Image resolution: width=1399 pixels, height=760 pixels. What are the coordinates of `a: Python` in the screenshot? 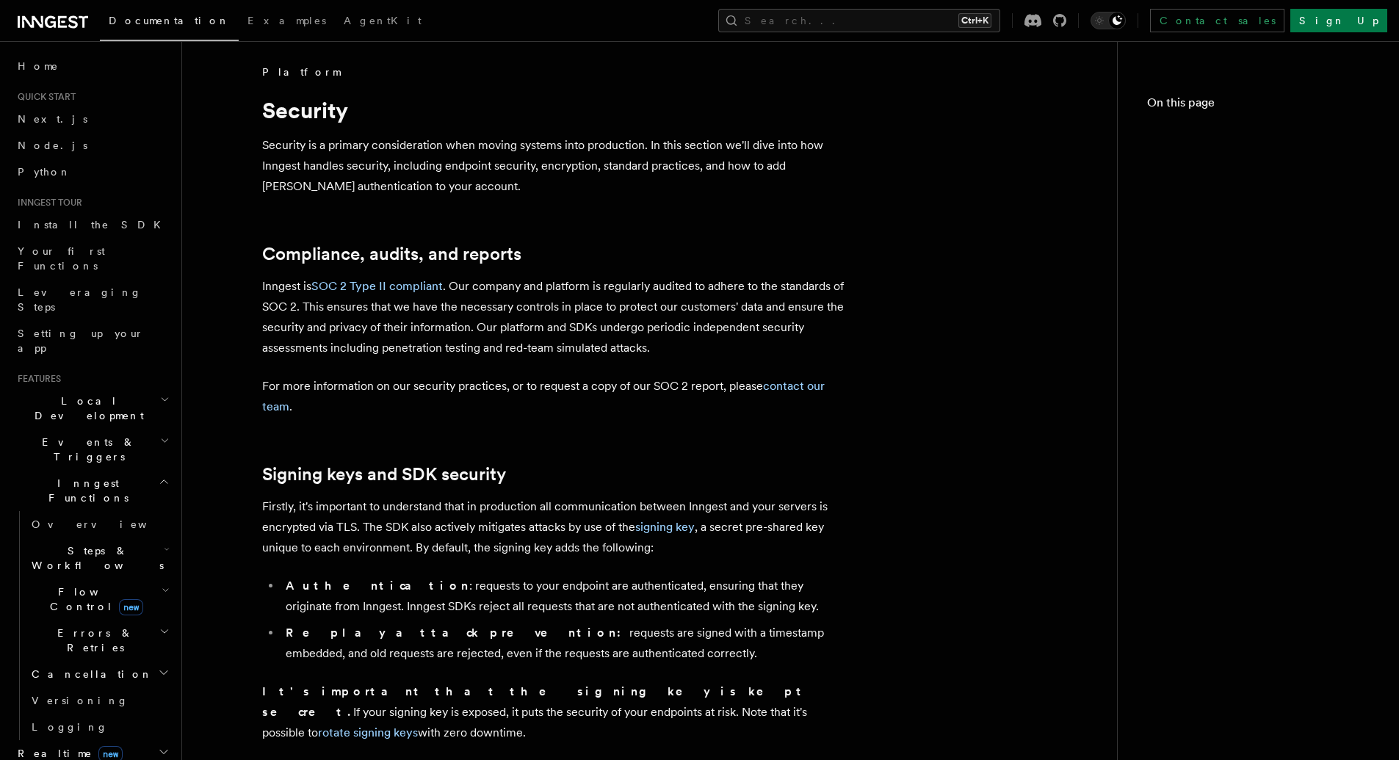 It's located at (92, 172).